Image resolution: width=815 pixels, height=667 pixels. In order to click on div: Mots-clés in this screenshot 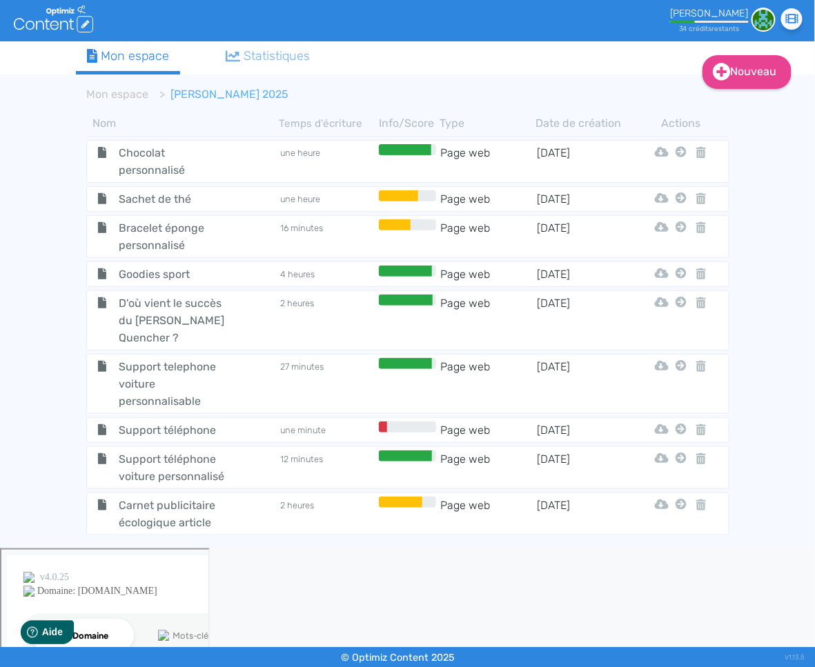, I will do `click(191, 86)`.